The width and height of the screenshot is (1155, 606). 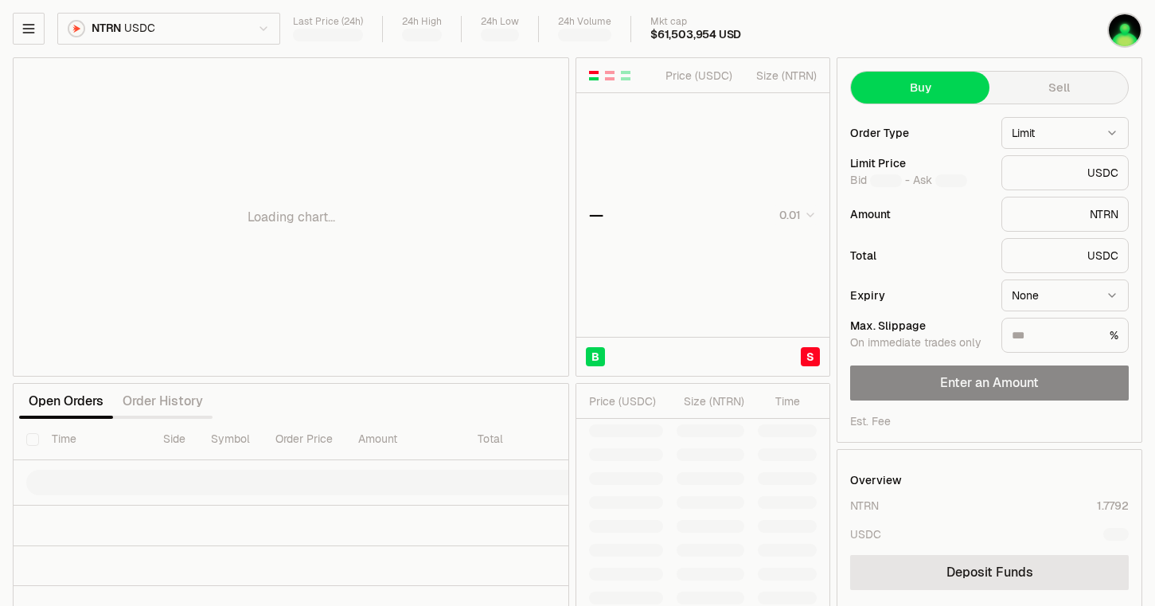 I want to click on div: Order Type, so click(x=919, y=133).